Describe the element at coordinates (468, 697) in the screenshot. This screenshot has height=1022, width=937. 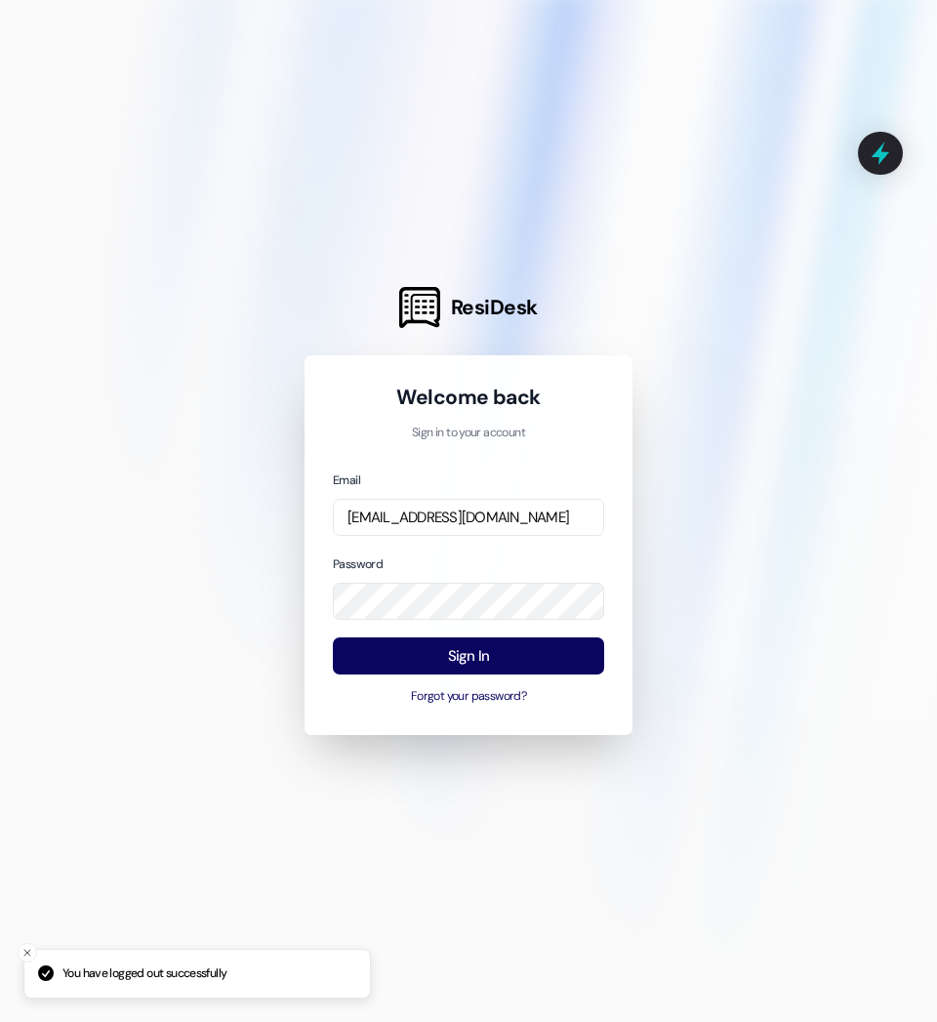
I see `button: Forgot your password?` at that location.